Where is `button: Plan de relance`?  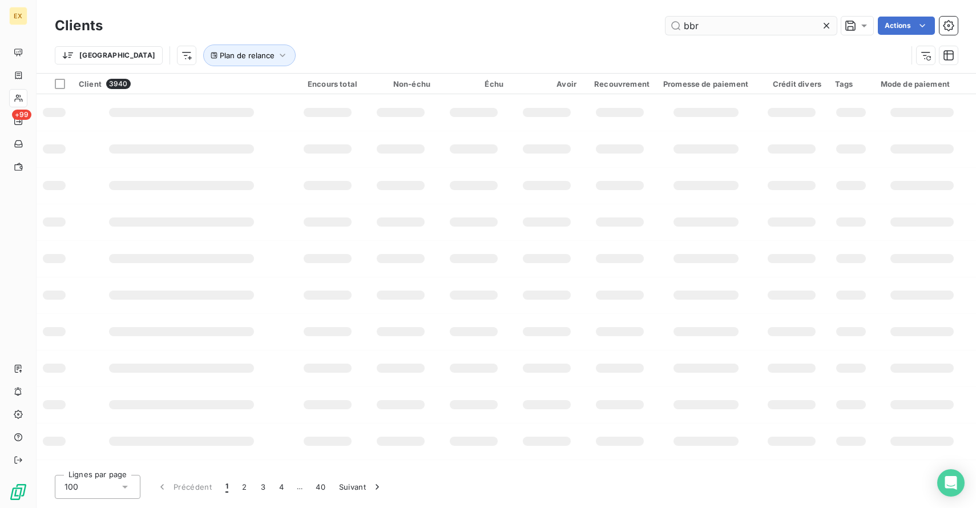
button: Plan de relance is located at coordinates (250, 55).